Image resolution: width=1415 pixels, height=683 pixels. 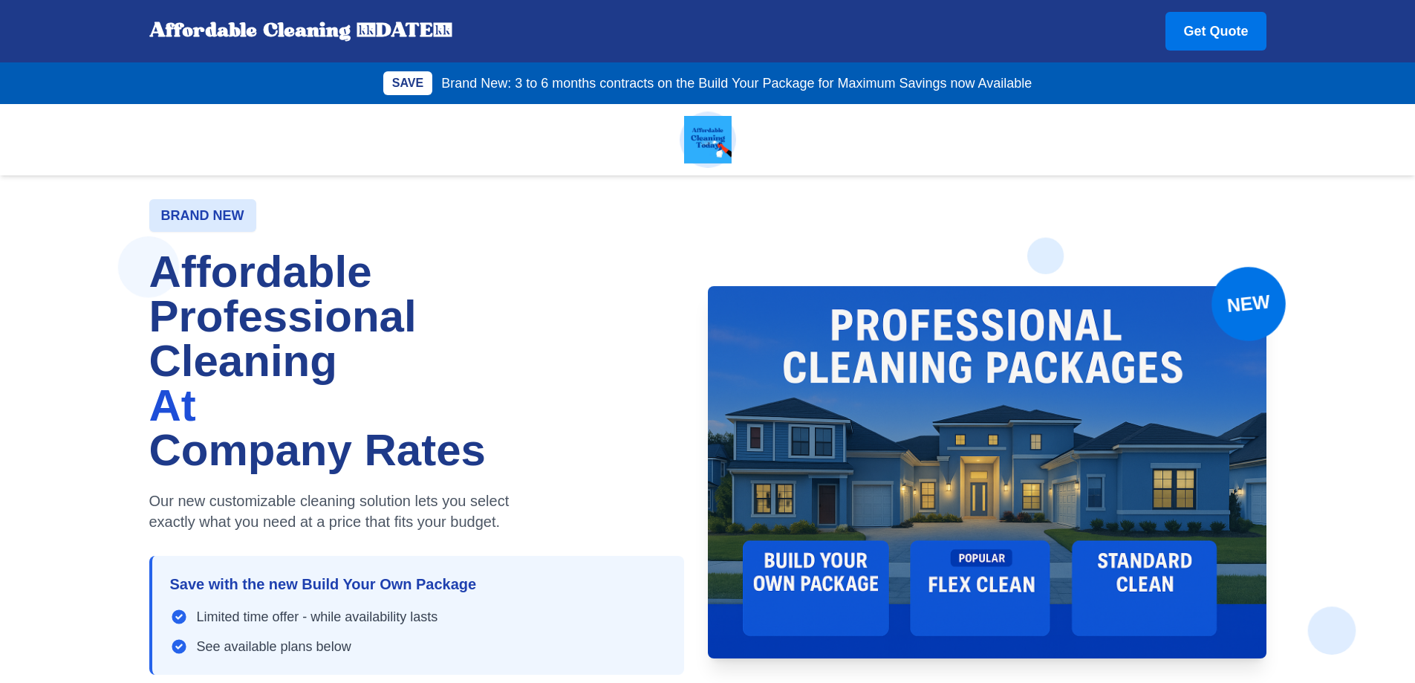 I want to click on img: Affordable Cleaning Today, so click(x=708, y=140).